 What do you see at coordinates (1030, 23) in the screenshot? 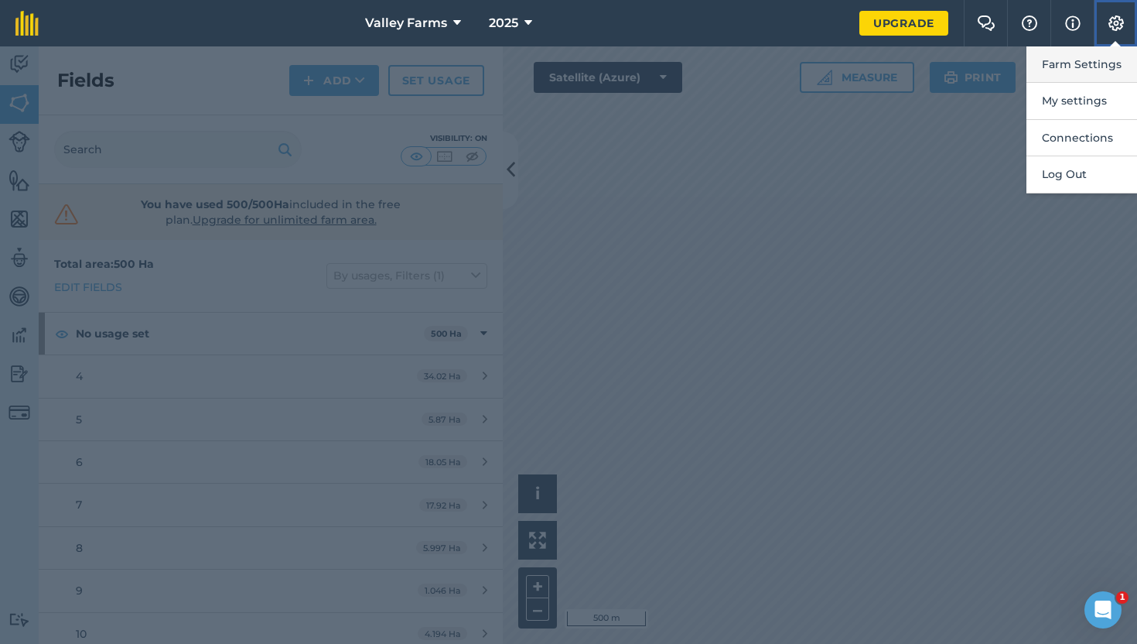
I see `img: A question mark icon` at bounding box center [1030, 23].